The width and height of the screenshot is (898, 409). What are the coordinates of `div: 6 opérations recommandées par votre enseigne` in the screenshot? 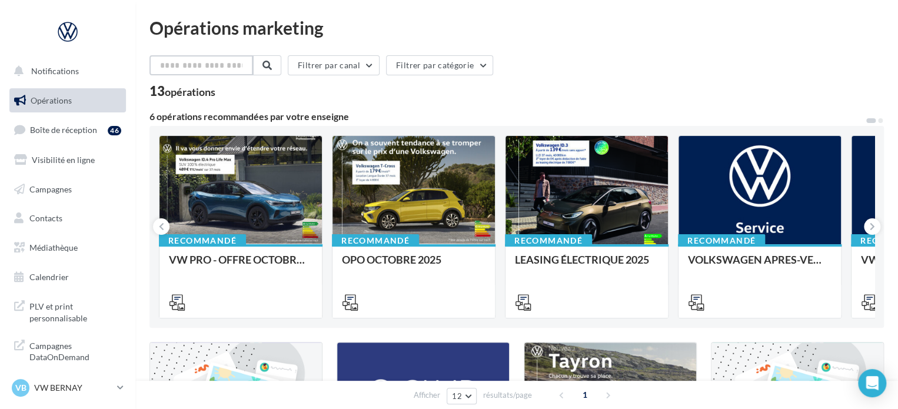 It's located at (508, 117).